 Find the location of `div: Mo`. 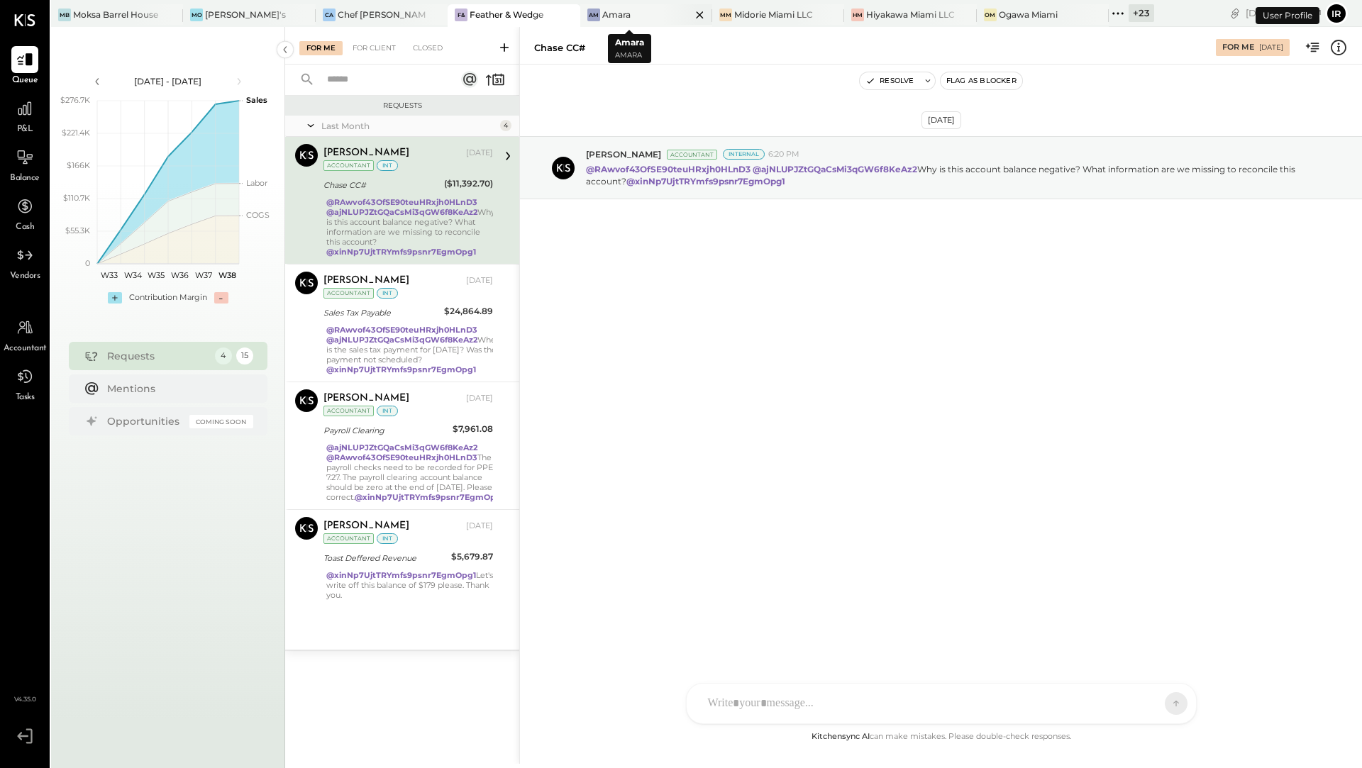

div: Mo is located at coordinates (196, 15).